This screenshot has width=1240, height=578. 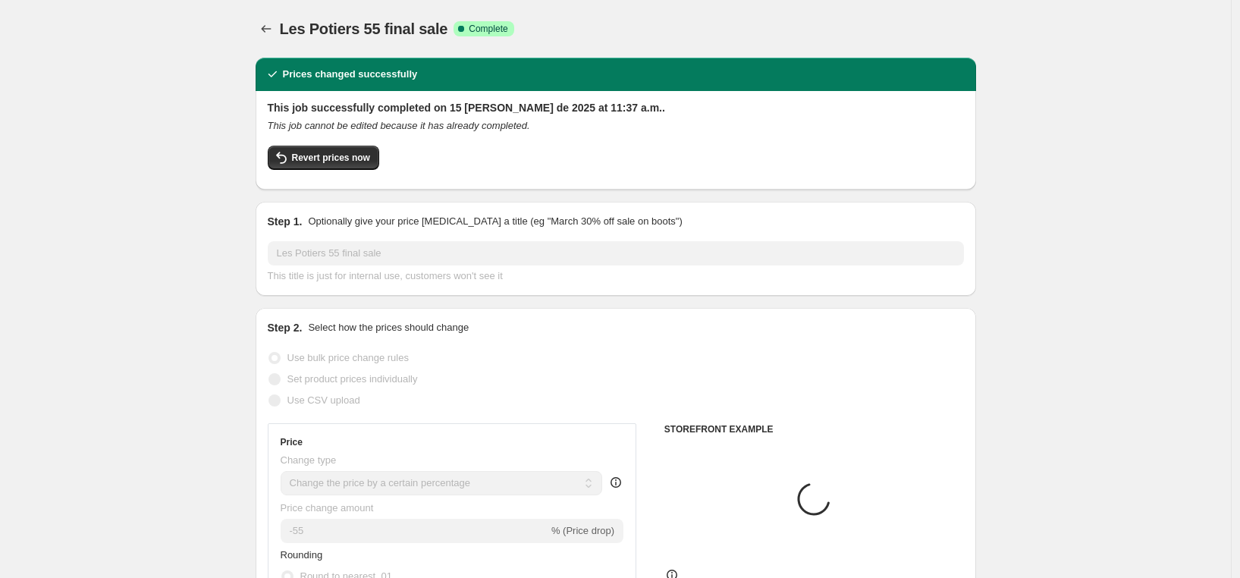 I want to click on h2: Step 2., so click(x=285, y=328).